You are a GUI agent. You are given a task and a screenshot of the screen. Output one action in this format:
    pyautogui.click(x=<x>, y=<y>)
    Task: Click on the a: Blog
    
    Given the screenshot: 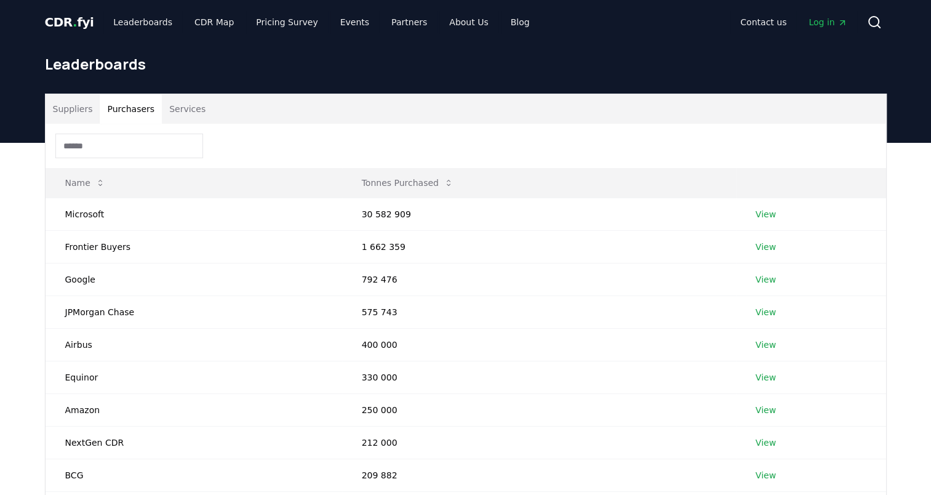 What is the action you would take?
    pyautogui.click(x=520, y=22)
    